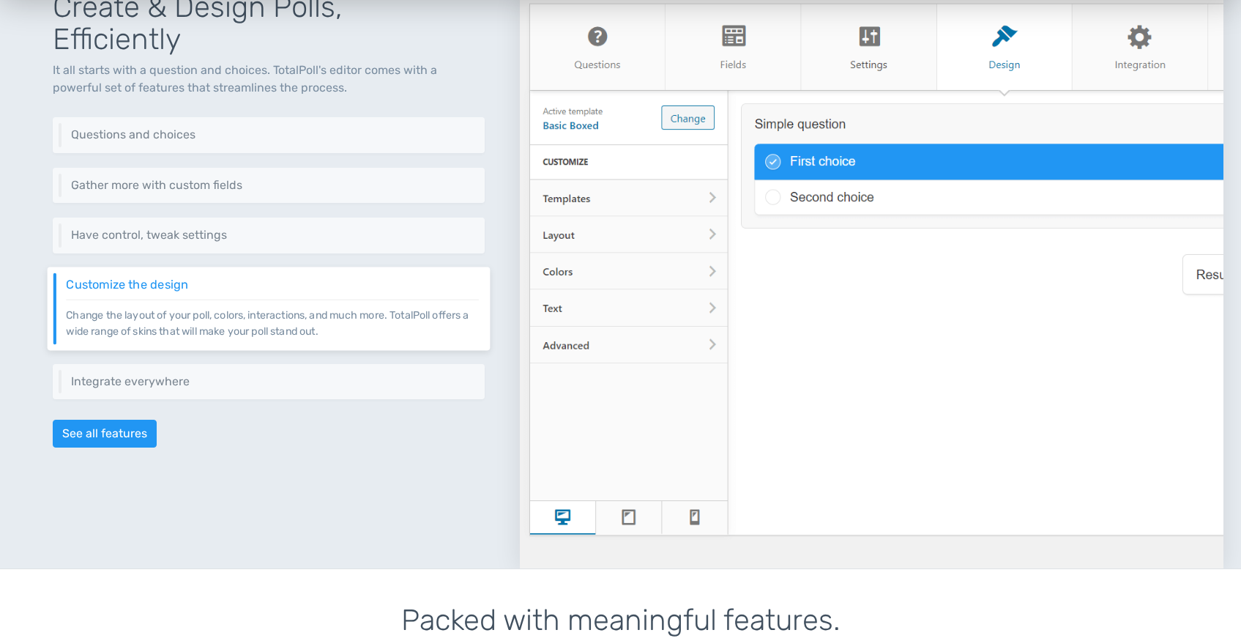 The width and height of the screenshot is (1241, 641). What do you see at coordinates (272, 387) in the screenshot?
I see `p: Integrate your poll virtually everywhere on your website or even externally through an embed code.` at bounding box center [272, 387].